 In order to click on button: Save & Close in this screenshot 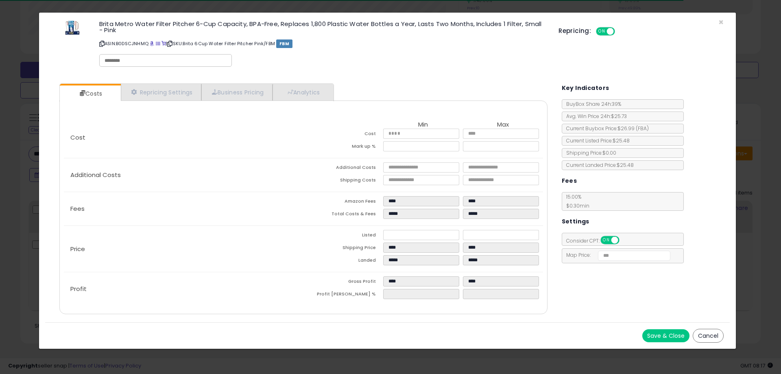, I will do `click(666, 336)`.